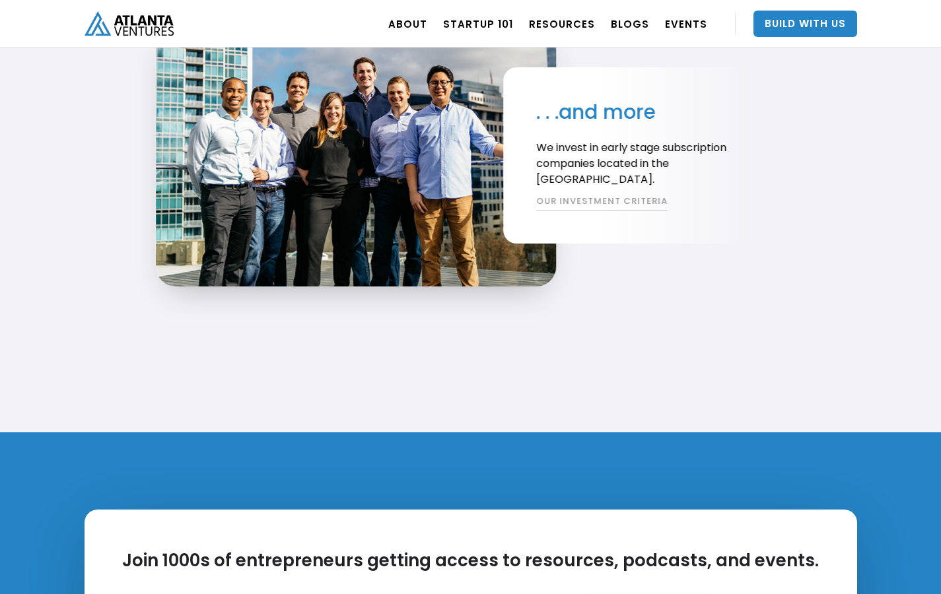 The height and width of the screenshot is (594, 941). What do you see at coordinates (478, 24) in the screenshot?
I see `a: Startup 101` at bounding box center [478, 24].